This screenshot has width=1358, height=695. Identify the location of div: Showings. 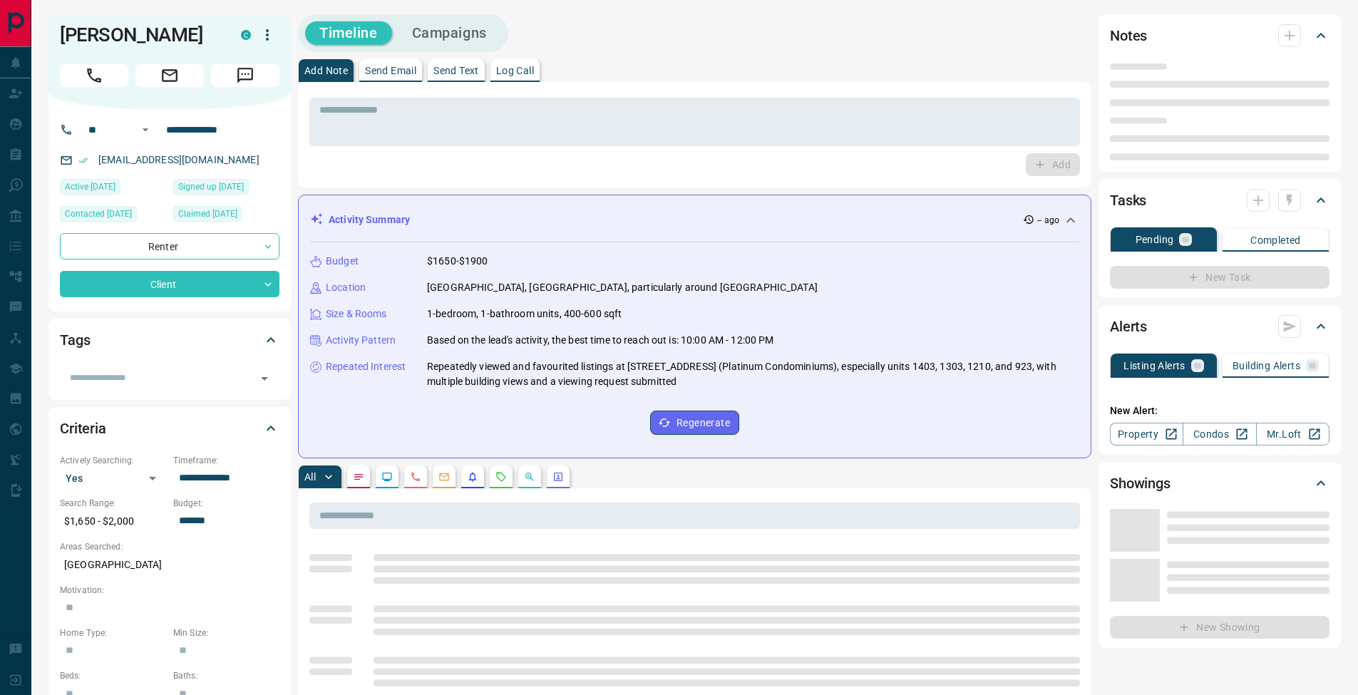
(1220, 483).